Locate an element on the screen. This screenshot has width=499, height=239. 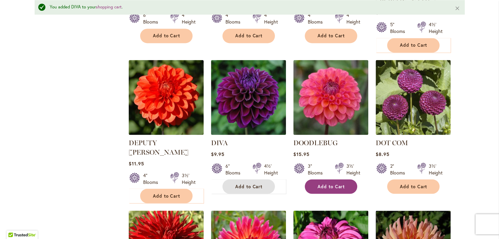
div: 2" Blooms is located at coordinates (399, 169).